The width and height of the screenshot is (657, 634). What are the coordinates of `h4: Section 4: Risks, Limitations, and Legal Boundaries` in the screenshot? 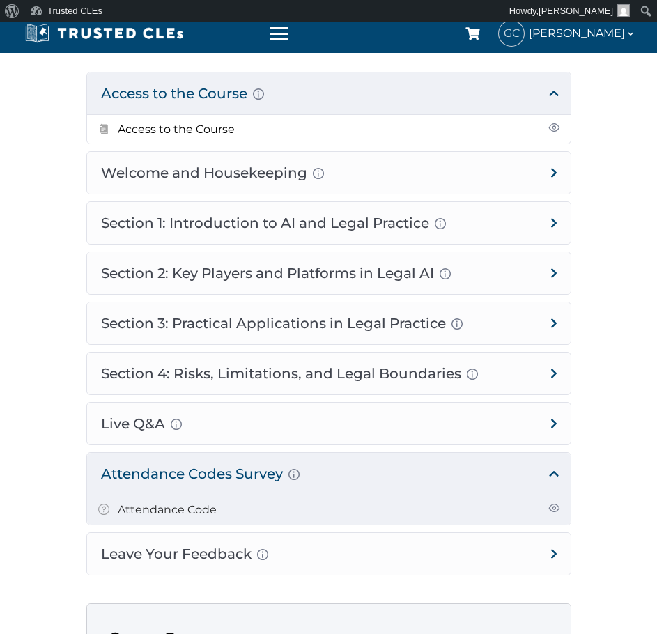 It's located at (329, 373).